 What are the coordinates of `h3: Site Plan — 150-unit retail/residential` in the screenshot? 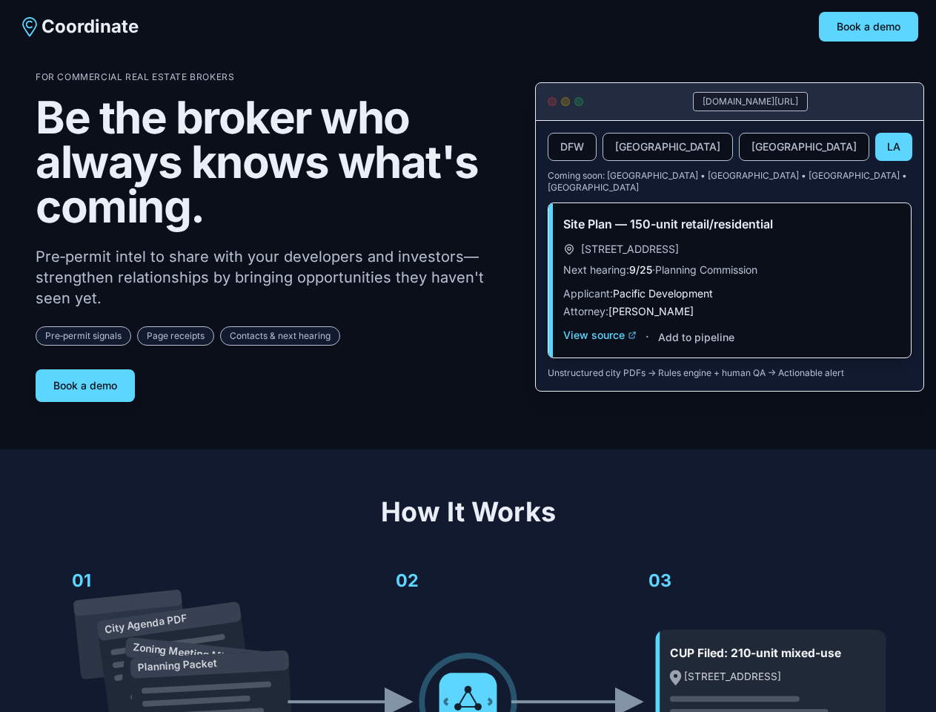 It's located at (730, 224).